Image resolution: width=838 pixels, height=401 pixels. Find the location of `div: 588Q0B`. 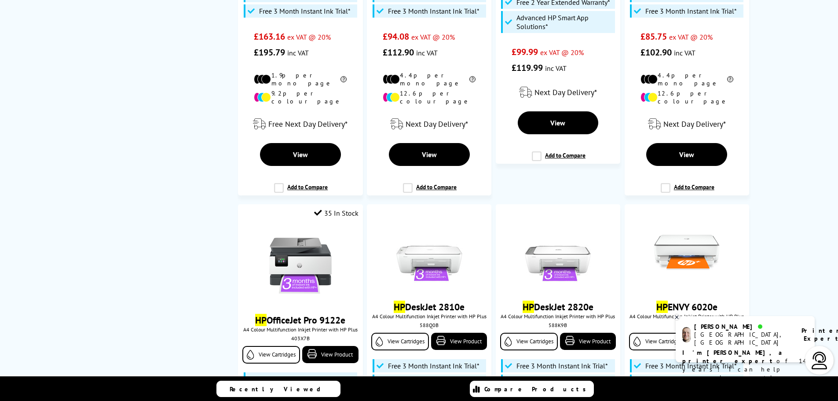

div: 588Q0B is located at coordinates (429, 324).